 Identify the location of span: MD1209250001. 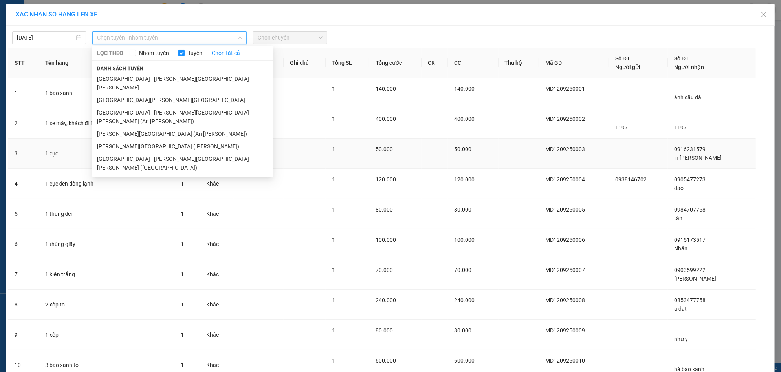
(565, 89).